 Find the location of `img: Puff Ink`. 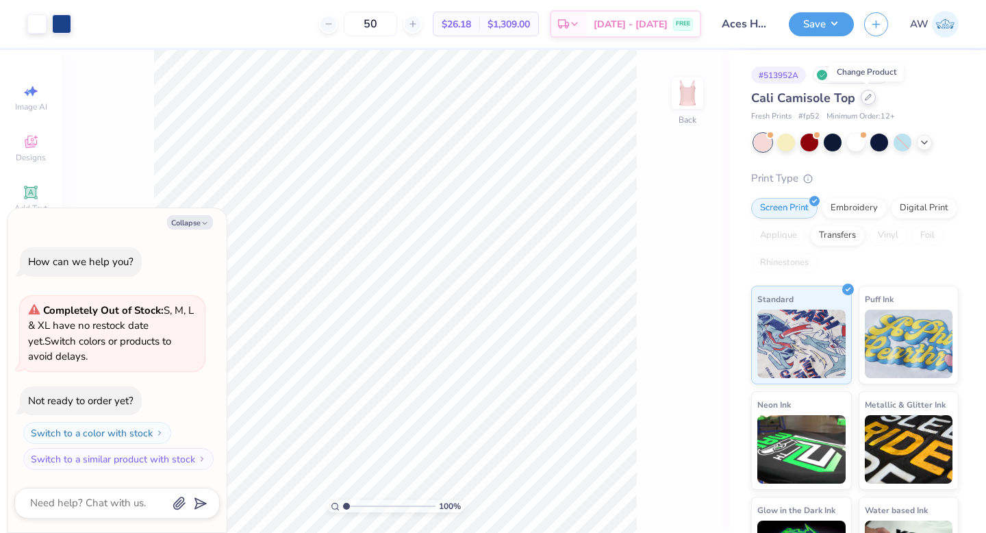

img: Puff Ink is located at coordinates (908, 344).